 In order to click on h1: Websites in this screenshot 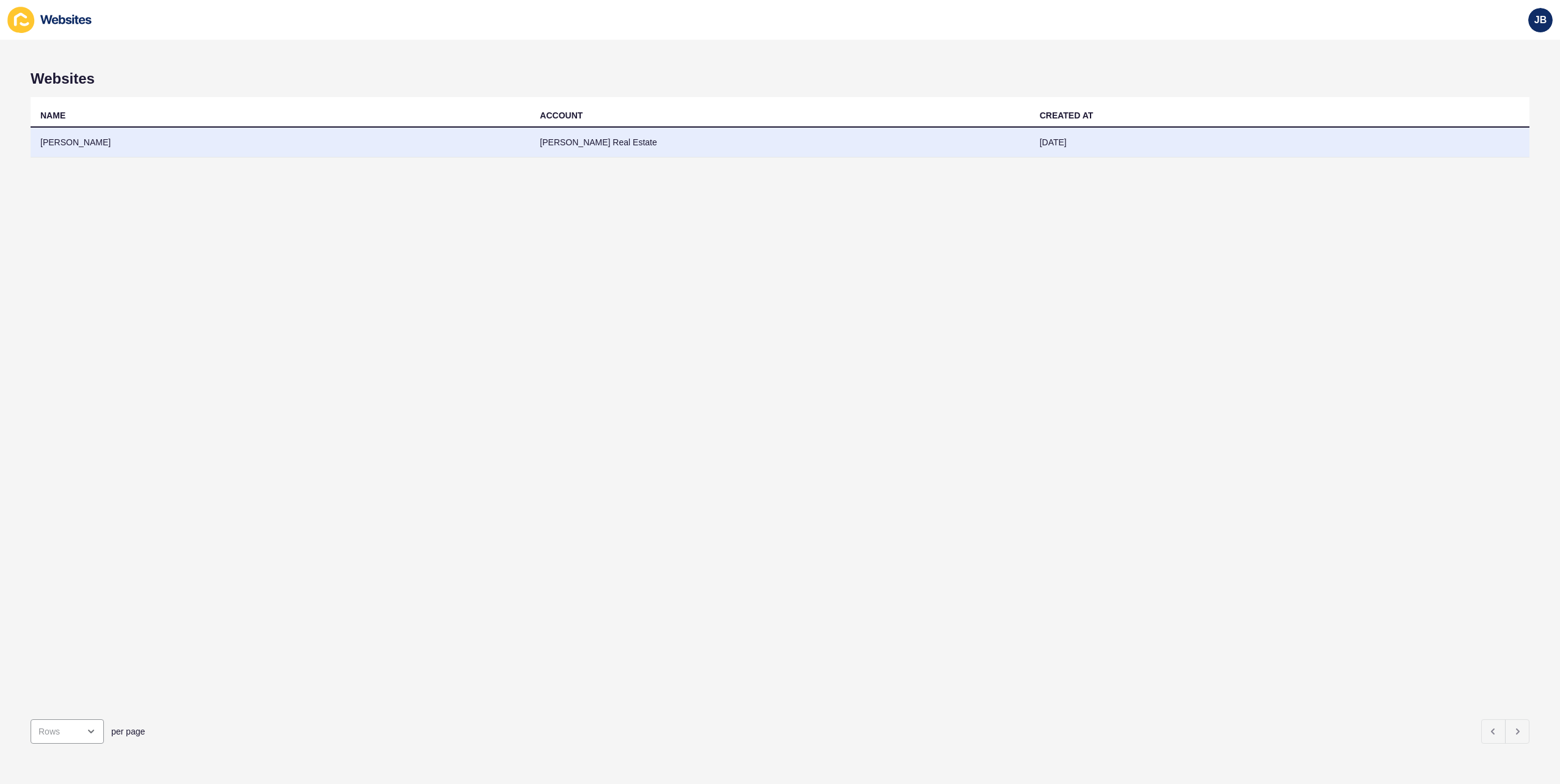, I will do `click(780, 79)`.